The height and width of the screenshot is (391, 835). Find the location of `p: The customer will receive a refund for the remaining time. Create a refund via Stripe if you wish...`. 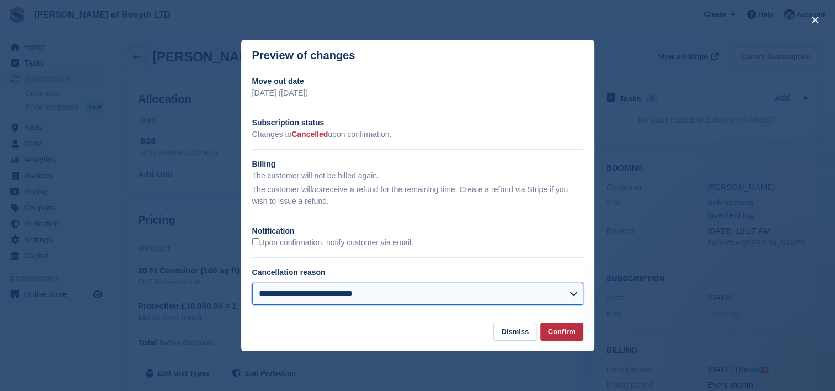

p: The customer will receive a refund for the remaining time. Create a refund via Stripe if you wish... is located at coordinates (418, 195).